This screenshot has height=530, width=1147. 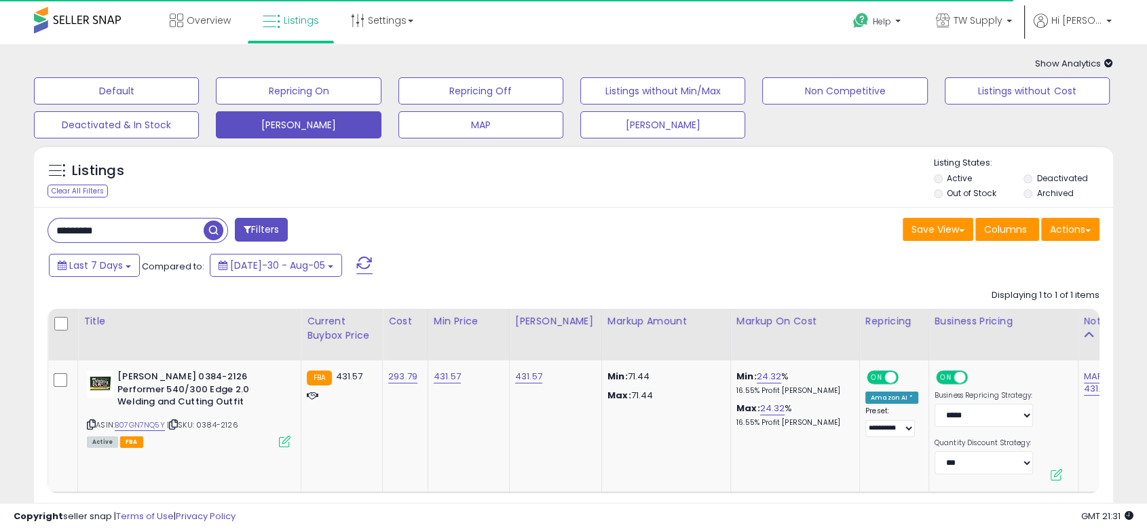 I want to click on label: Archived, so click(x=1055, y=193).